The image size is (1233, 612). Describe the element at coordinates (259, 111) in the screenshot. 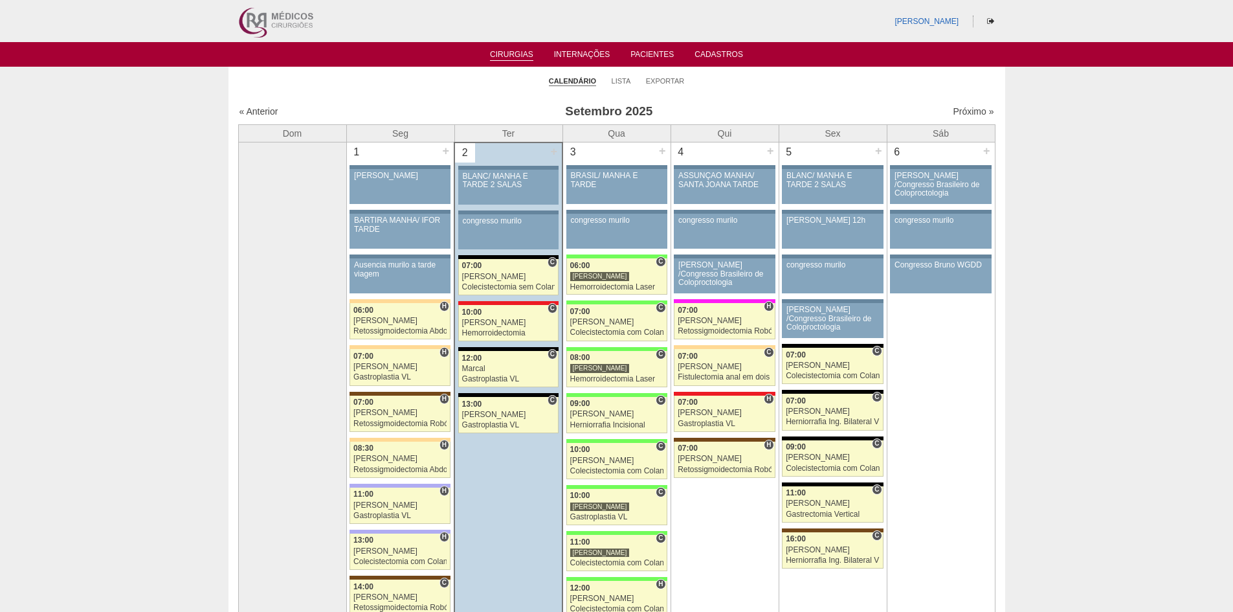

I see `a: « Anterior` at that location.